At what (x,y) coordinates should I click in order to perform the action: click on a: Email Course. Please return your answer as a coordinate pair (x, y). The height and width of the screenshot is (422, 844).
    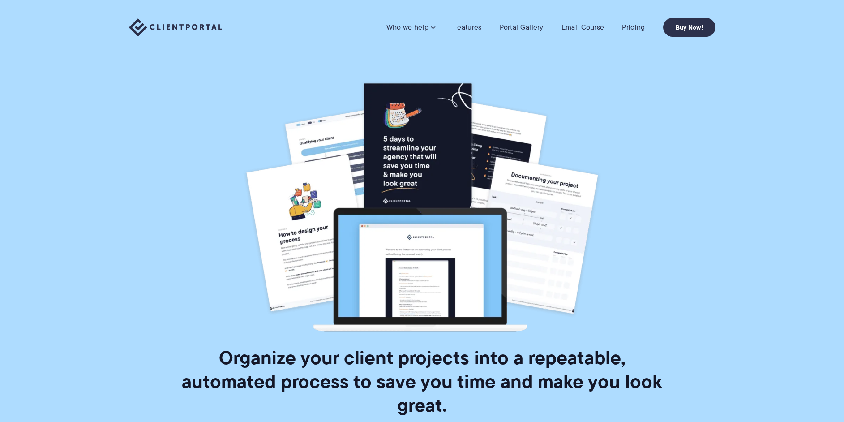
    Looking at the image, I should click on (583, 27).